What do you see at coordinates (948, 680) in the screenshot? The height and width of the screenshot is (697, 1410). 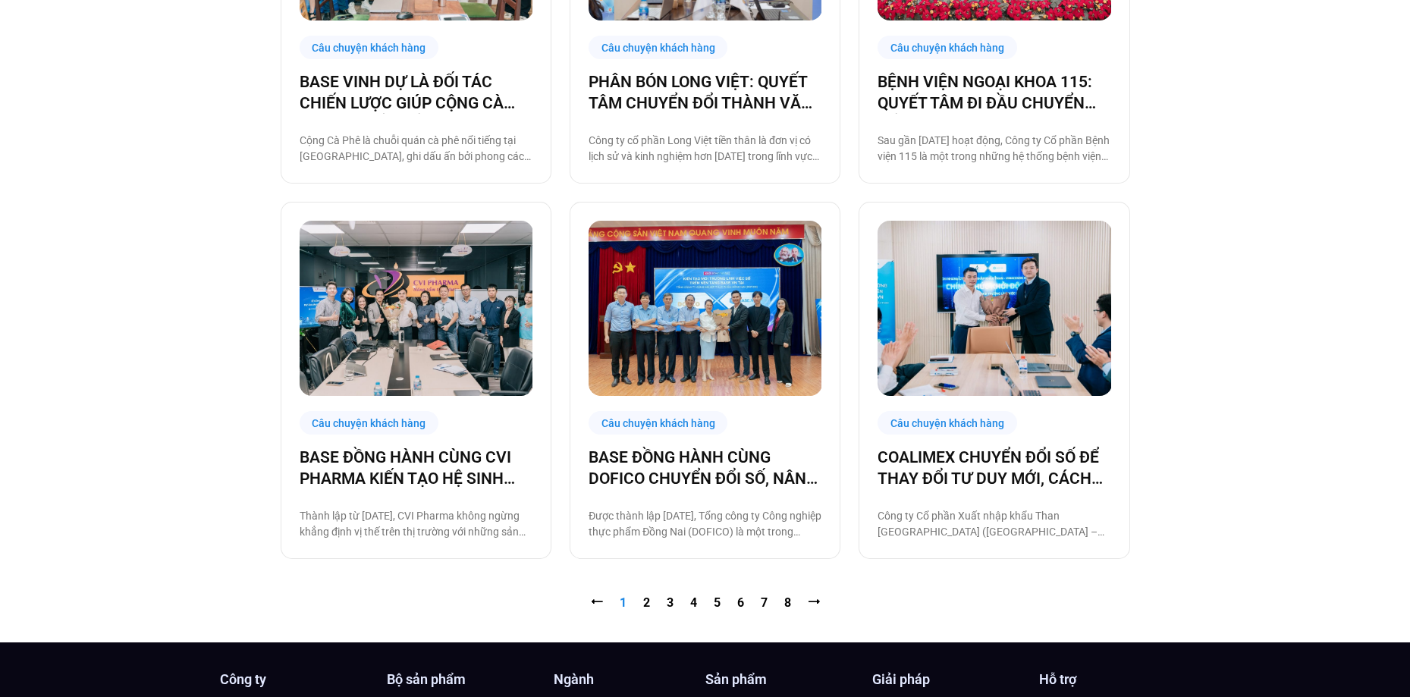 I see `h4: Giải pháp` at bounding box center [948, 680].